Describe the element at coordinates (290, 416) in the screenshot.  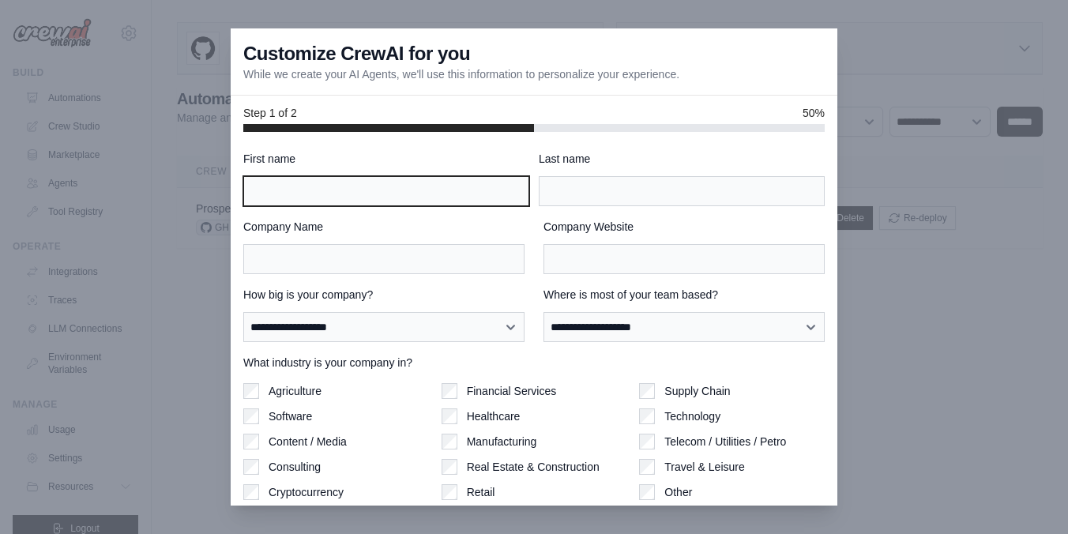
I see `label: Software` at that location.